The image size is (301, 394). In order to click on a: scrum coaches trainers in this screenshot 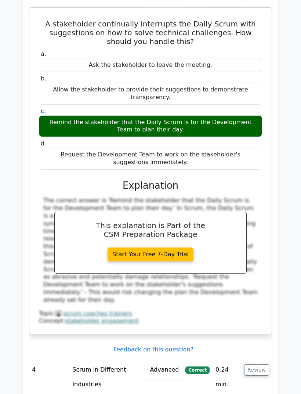, I will do `click(98, 314)`.